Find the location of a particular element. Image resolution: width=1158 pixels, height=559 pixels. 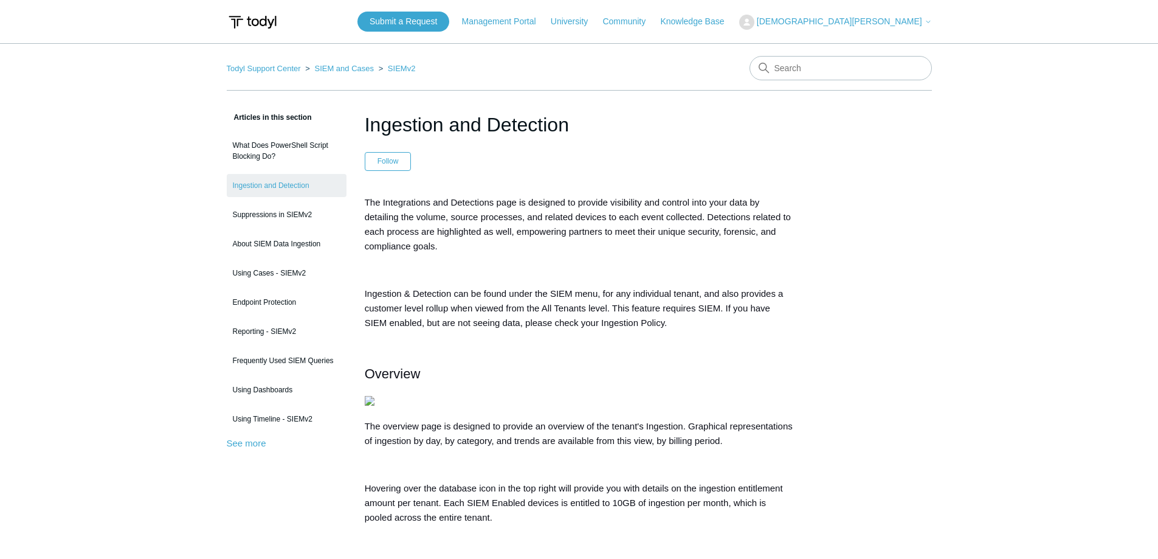

a: SIEM and Cases is located at coordinates (344, 68).